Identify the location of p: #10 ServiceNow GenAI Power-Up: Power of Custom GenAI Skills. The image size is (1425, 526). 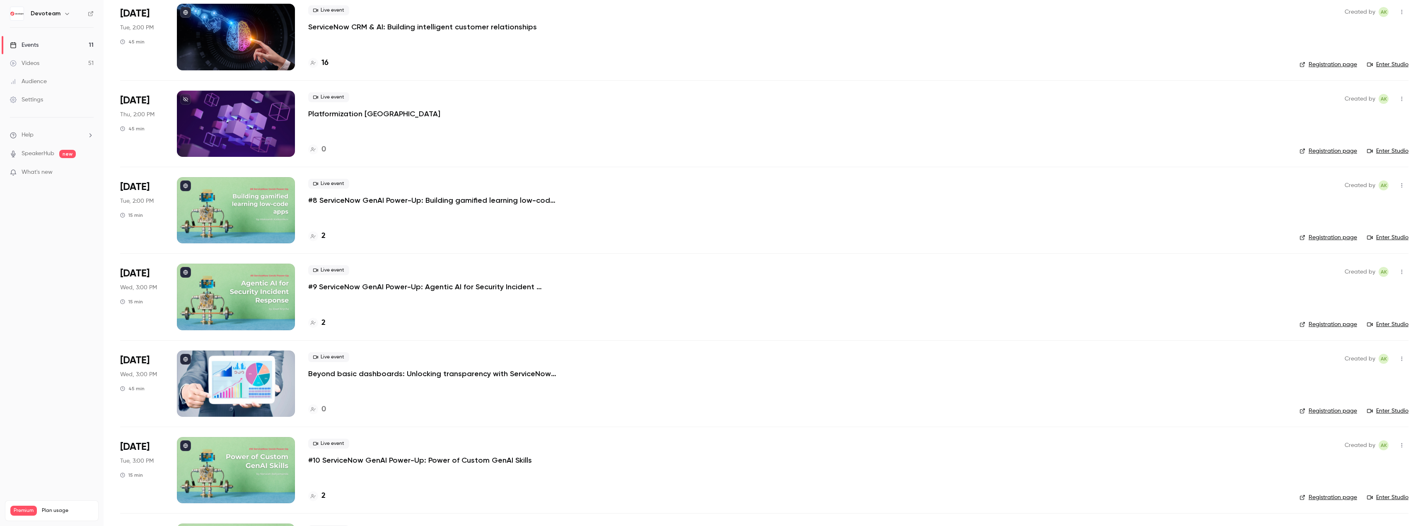
(420, 461).